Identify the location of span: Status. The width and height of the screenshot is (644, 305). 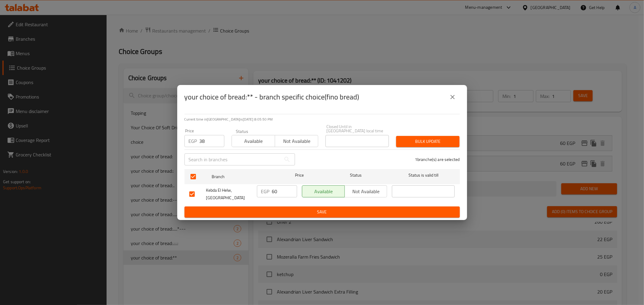
(356, 175).